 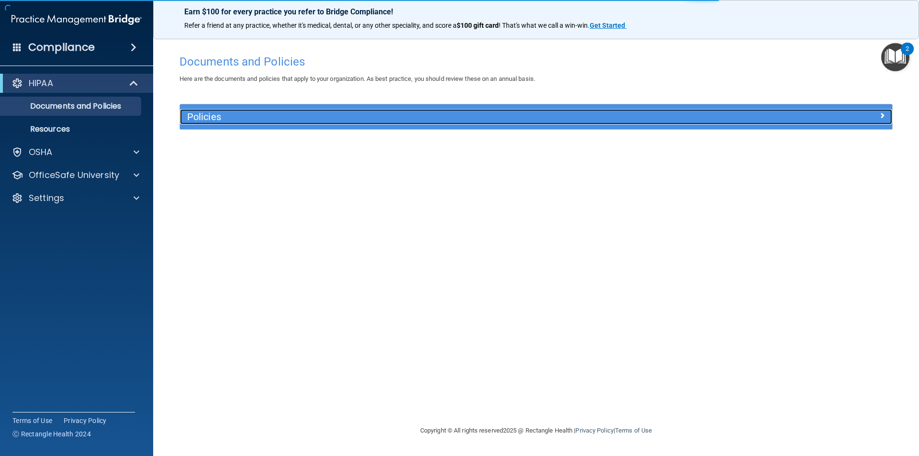 What do you see at coordinates (75, 152) in the screenshot?
I see `a: OSHA` at bounding box center [75, 152].